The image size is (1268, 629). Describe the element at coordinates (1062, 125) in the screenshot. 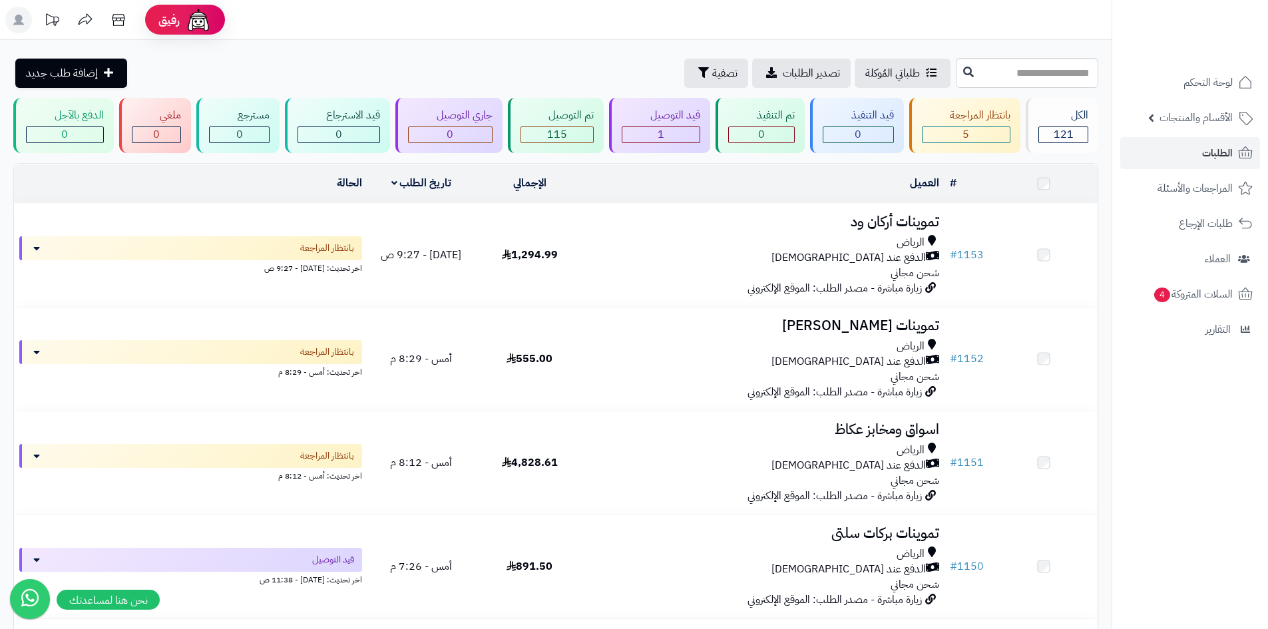

I see `a: الكل121` at that location.